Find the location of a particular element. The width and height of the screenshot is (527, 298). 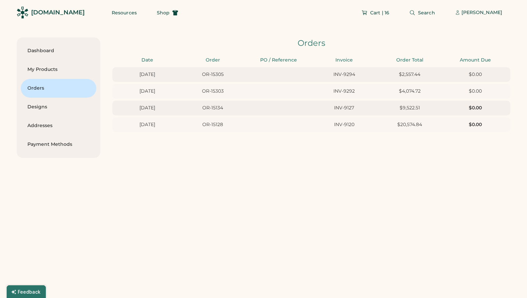

div: INV-9120 is located at coordinates (344, 125).